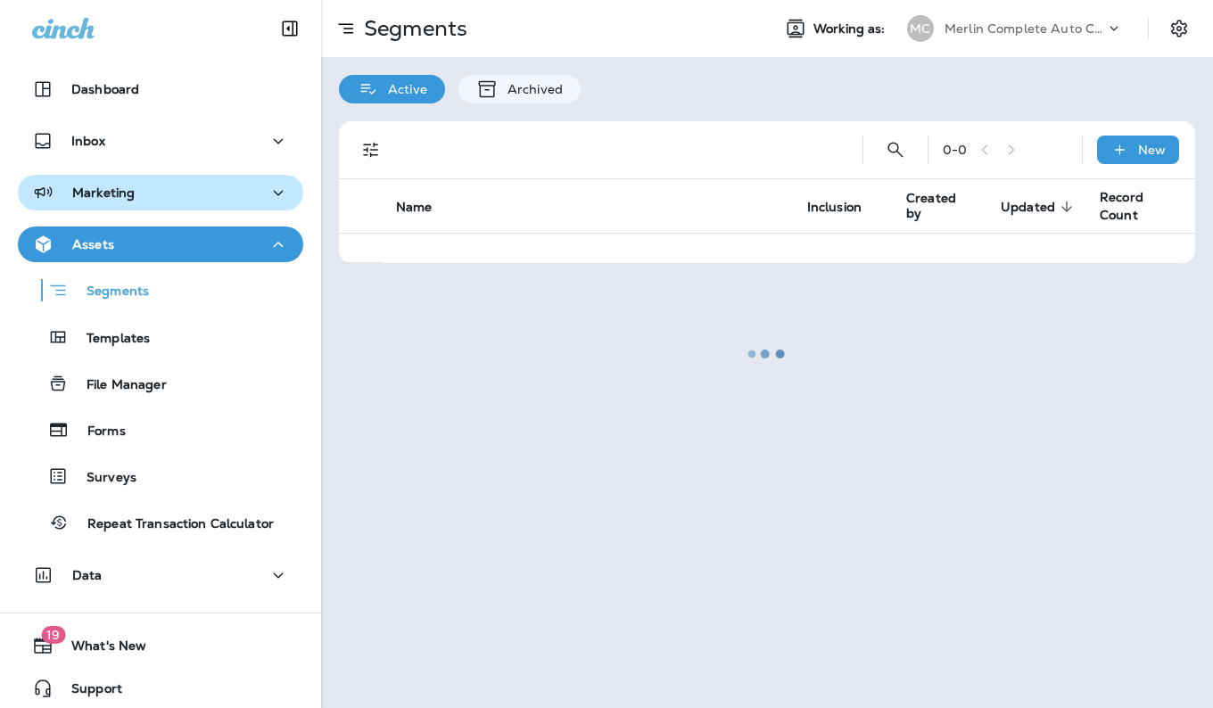  What do you see at coordinates (161, 575) in the screenshot?
I see `button: Data` at bounding box center [161, 575].